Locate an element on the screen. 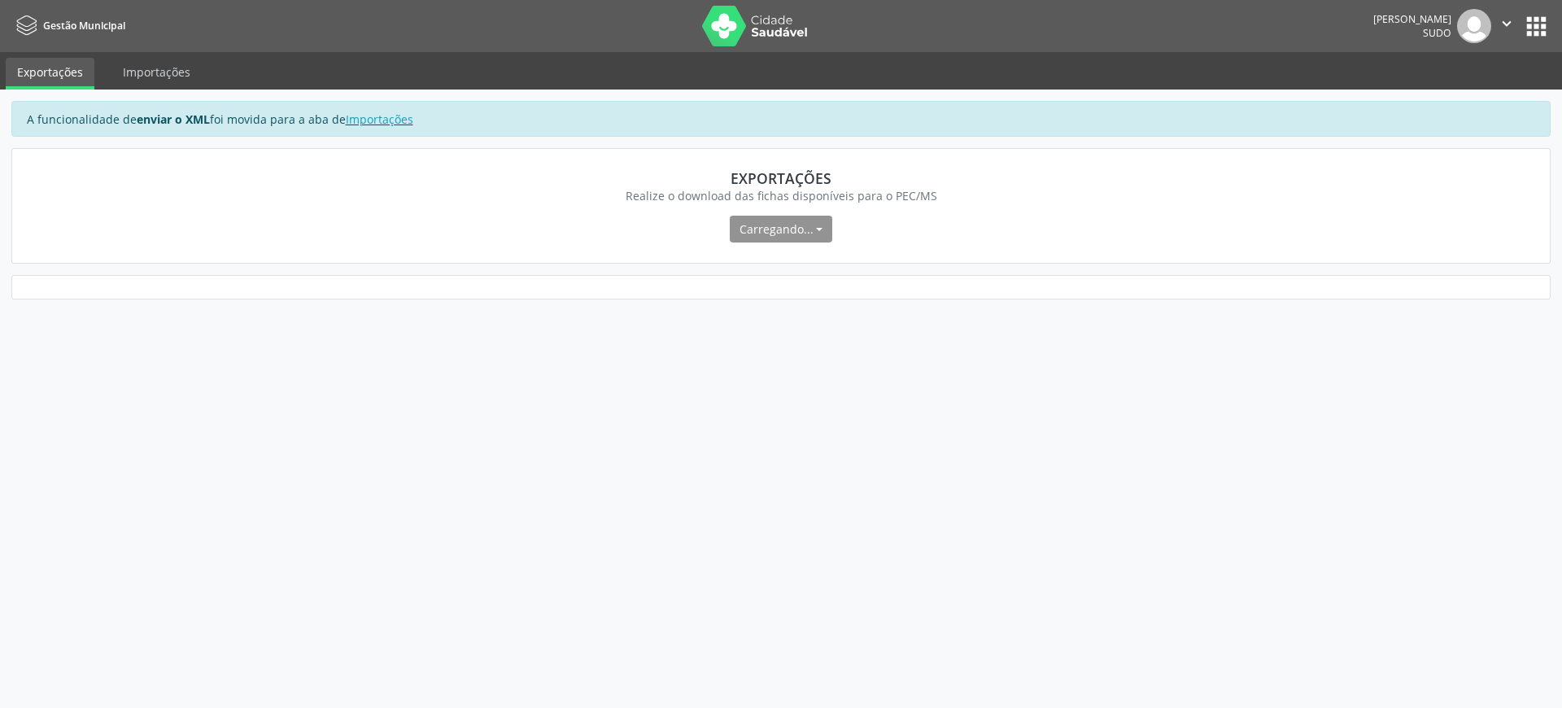 The image size is (1562, 708). span: Gestão Municipal is located at coordinates (84, 25).